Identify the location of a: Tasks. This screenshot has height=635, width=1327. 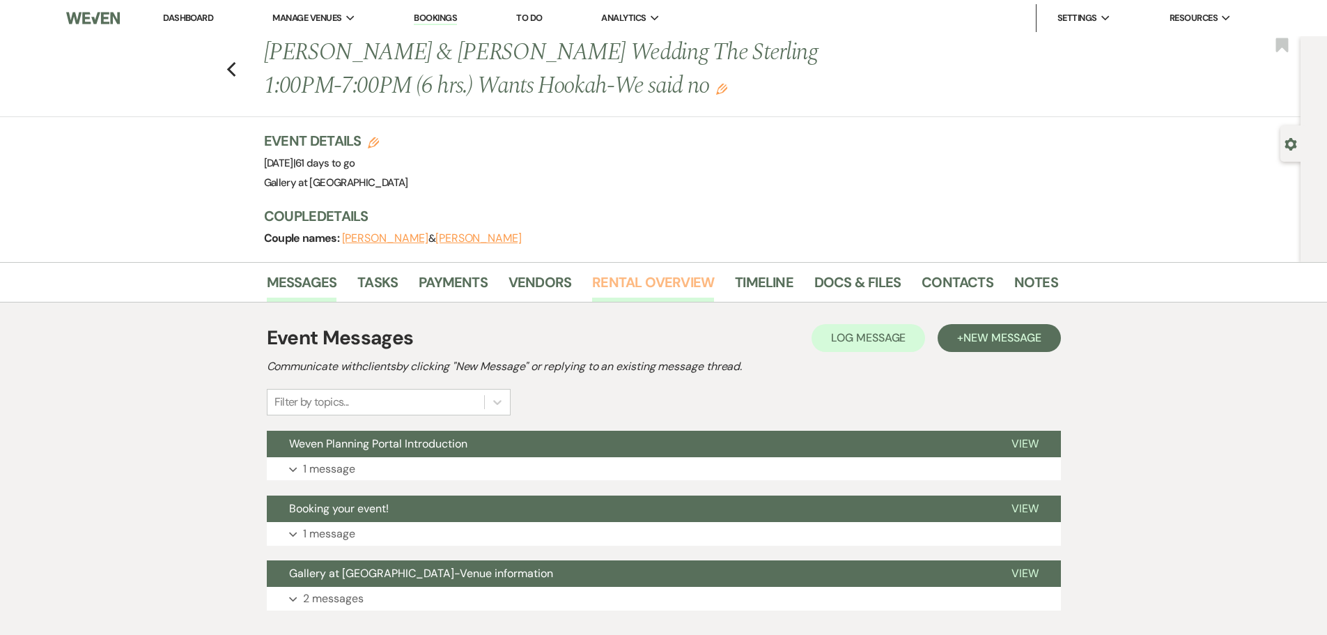
(378, 286).